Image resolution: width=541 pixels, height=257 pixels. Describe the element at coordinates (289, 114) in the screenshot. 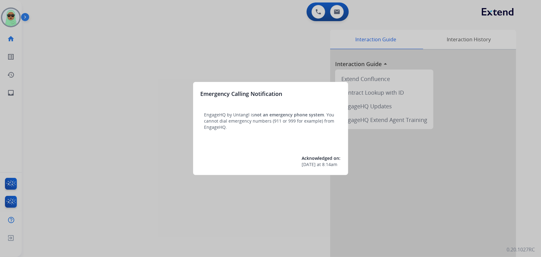

I see `span: not an emergency phone system` at that location.